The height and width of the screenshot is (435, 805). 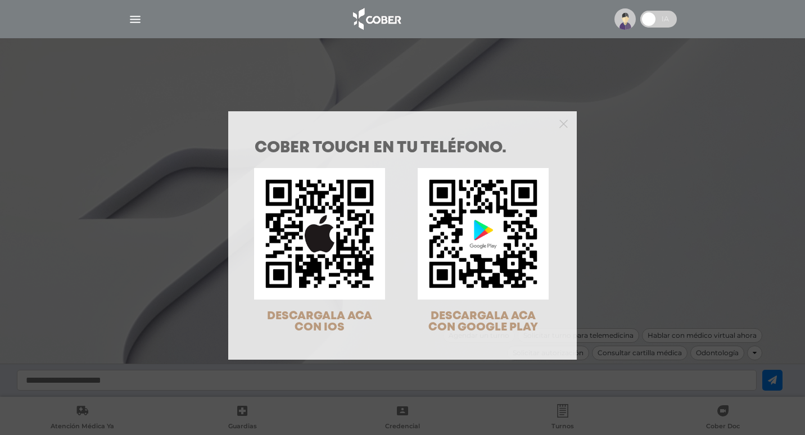 I want to click on span: DESCARGALA ACA CON GOOGLE PLAY, so click(x=483, y=322).